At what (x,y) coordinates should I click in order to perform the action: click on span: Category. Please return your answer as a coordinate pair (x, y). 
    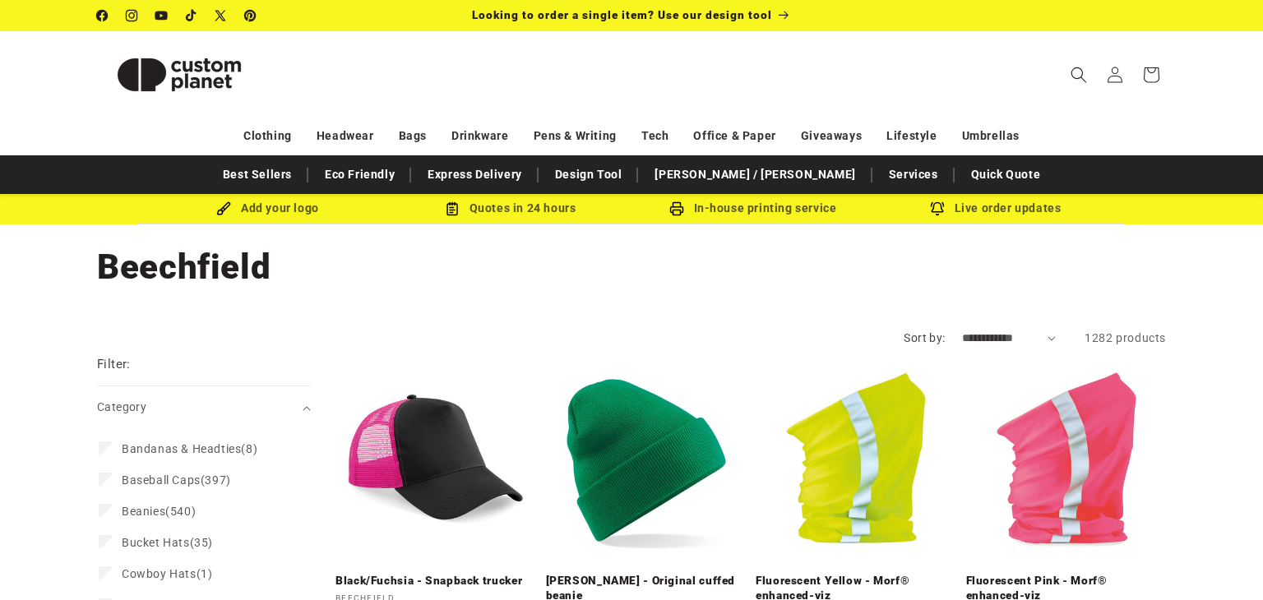
    Looking at the image, I should click on (122, 407).